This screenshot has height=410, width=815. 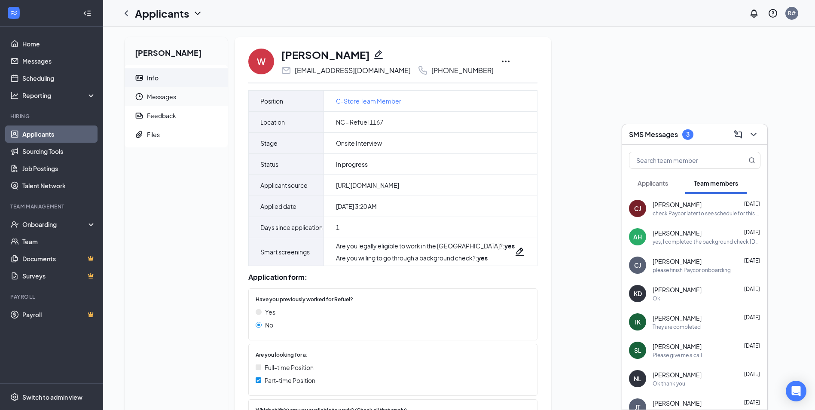 I want to click on span: Yes, so click(x=270, y=312).